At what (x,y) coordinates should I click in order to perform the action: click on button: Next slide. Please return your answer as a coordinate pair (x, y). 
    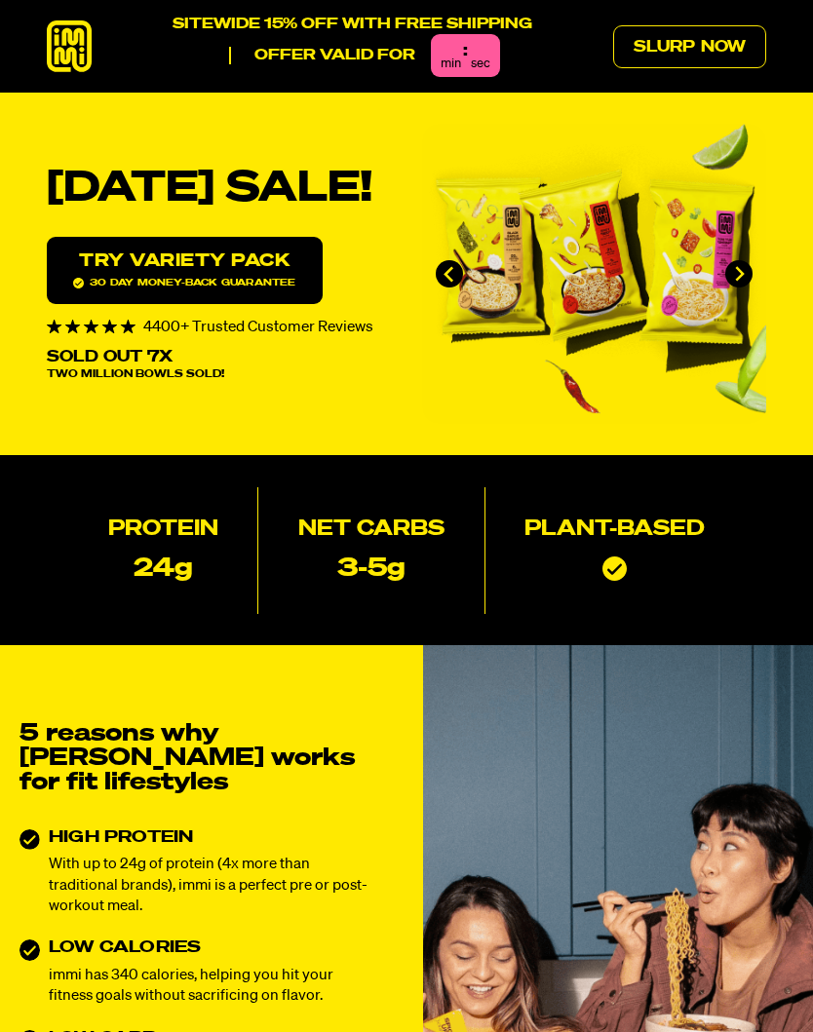
    Looking at the image, I should click on (739, 274).